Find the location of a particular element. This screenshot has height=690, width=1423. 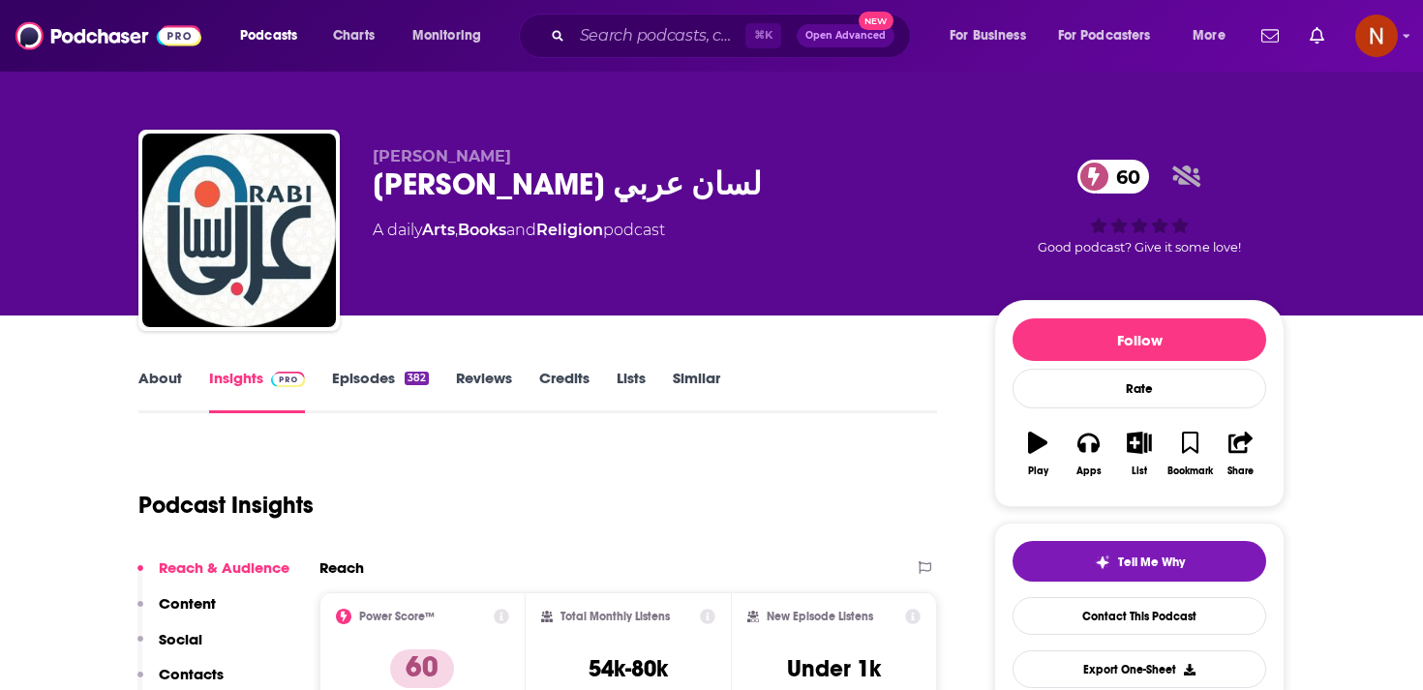

span: Podcasts is located at coordinates (268, 36).